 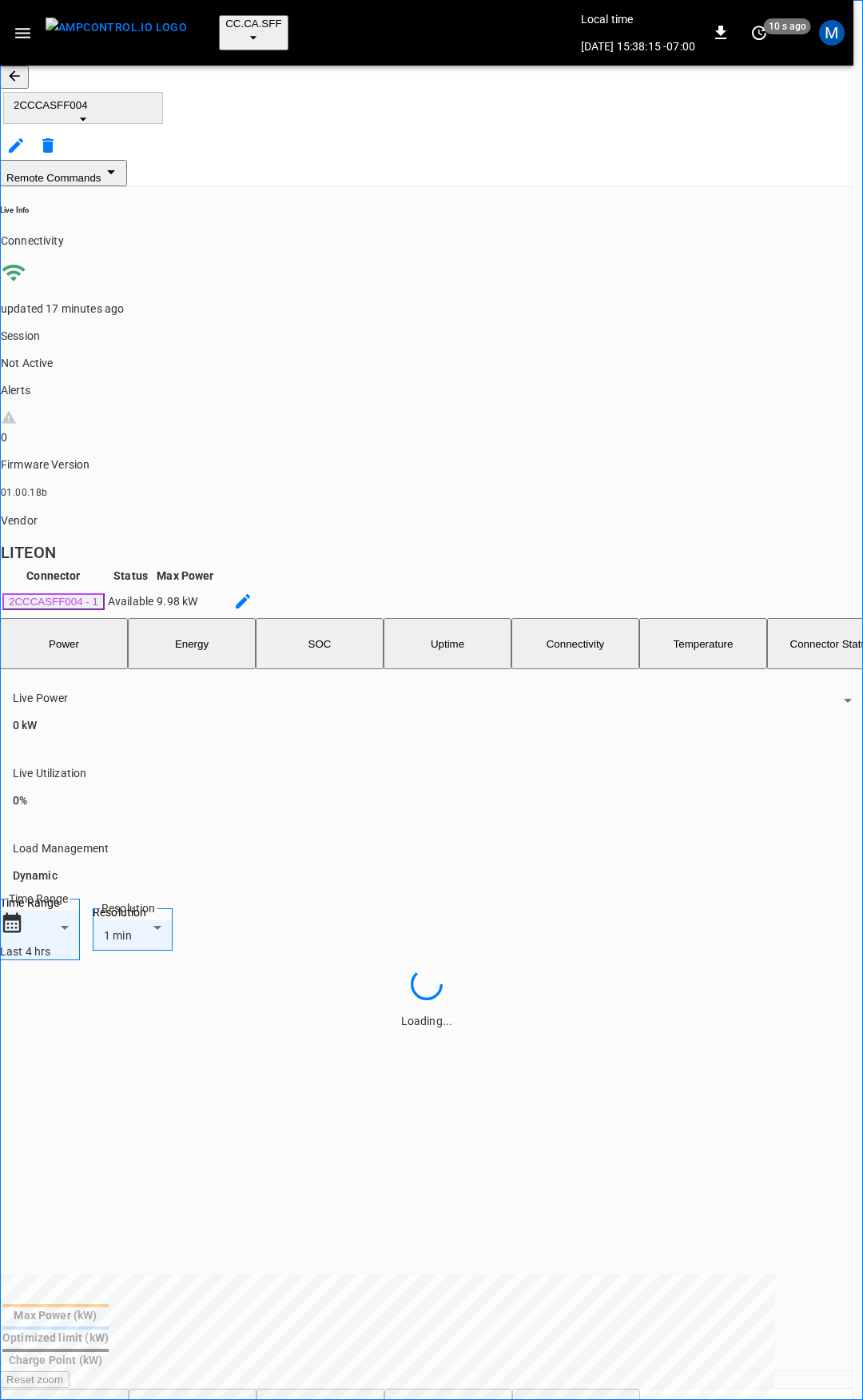 What do you see at coordinates (427, 553) in the screenshot?
I see `h6: LITEON` at bounding box center [427, 553].